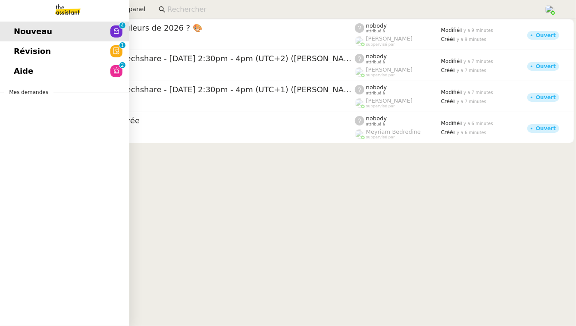  What do you see at coordinates (200, 121) in the screenshot?
I see `span: Régler la prime impayée` at bounding box center [200, 121].